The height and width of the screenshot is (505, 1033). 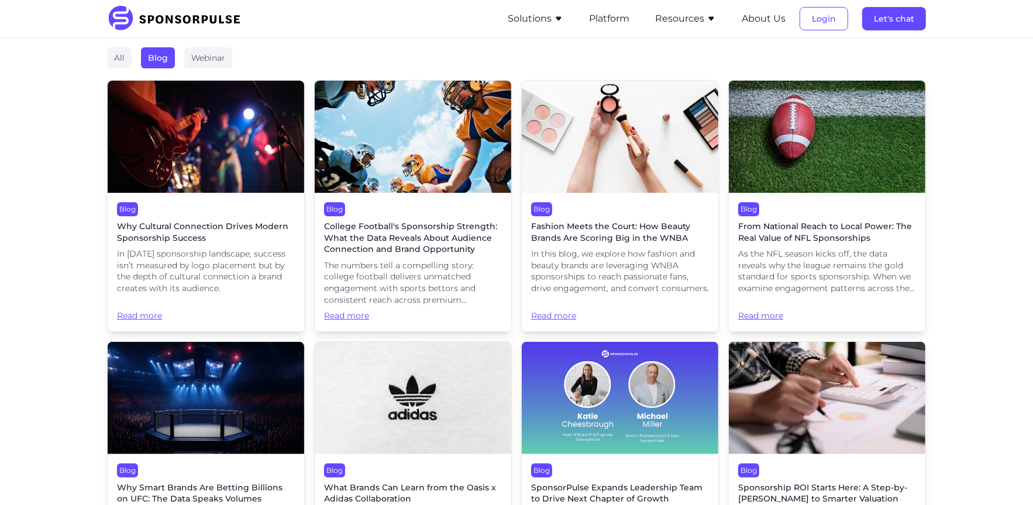 I want to click on button: Let's chat, so click(x=894, y=19).